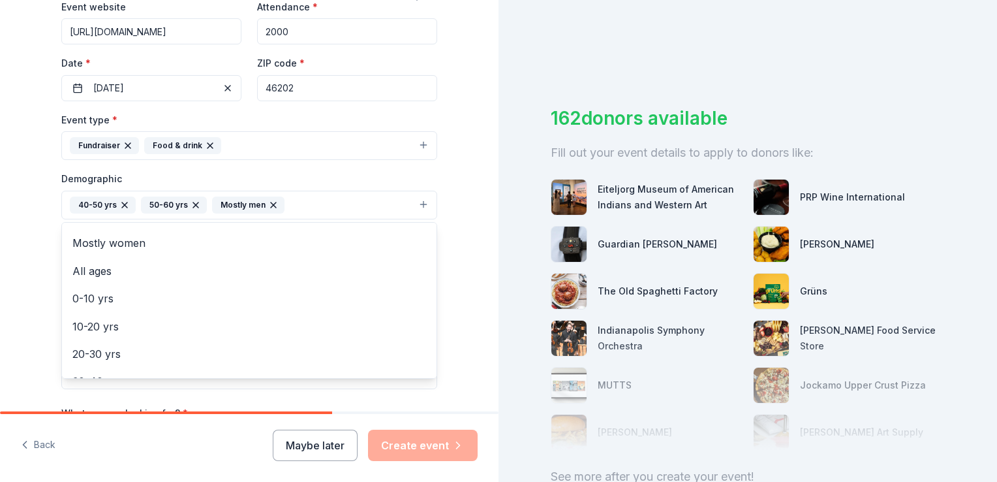 Image resolution: width=997 pixels, height=482 pixels. Describe the element at coordinates (248, 205) in the screenshot. I see `div: Mostly men` at that location.